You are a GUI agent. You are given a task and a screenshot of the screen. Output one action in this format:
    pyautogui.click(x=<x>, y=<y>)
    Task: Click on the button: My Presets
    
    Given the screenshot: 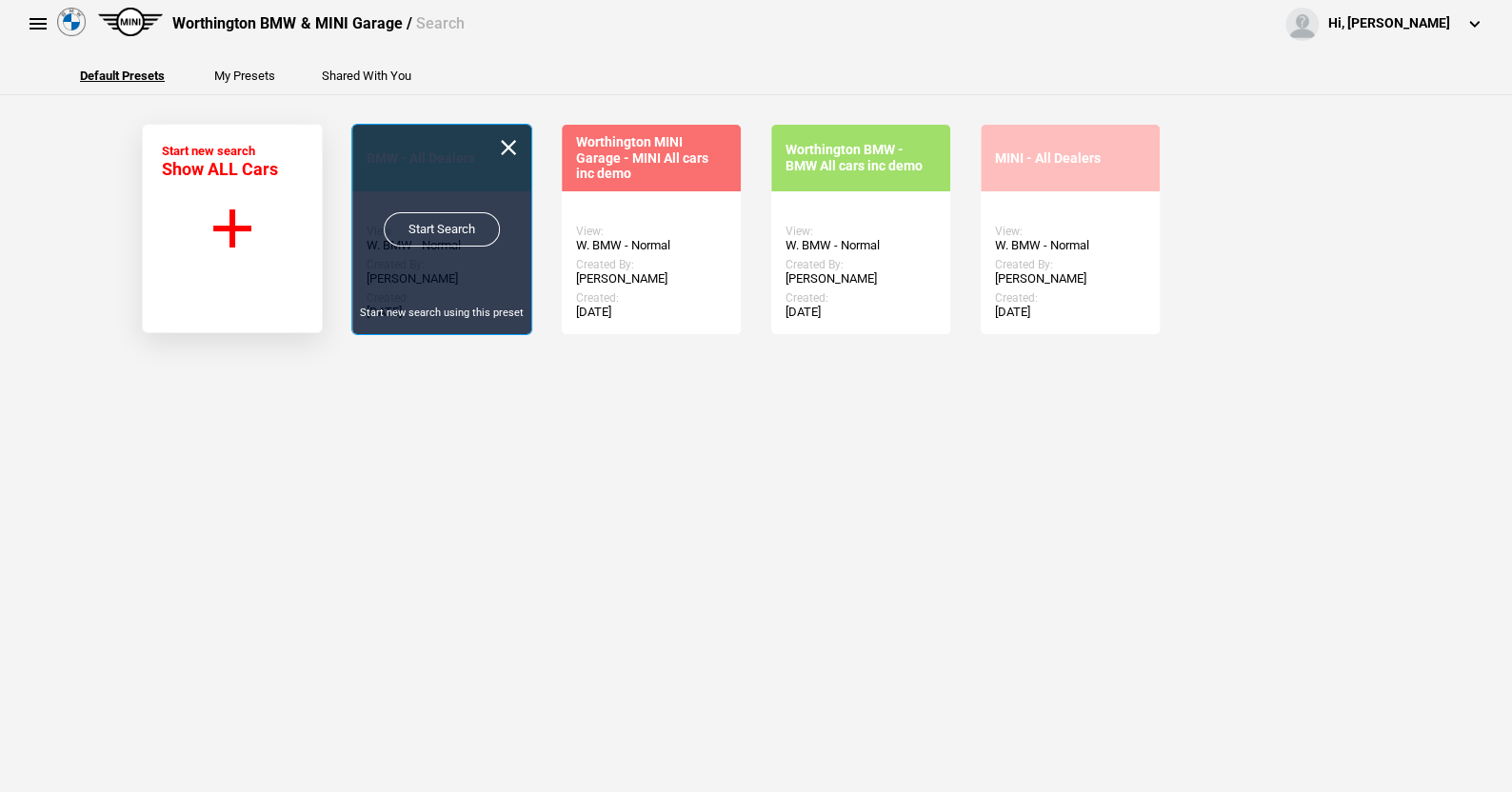 What is the action you would take?
    pyautogui.click(x=245, y=75)
    